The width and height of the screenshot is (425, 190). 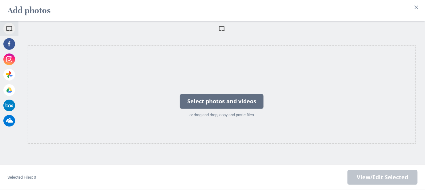 I want to click on h2: Add photos, so click(x=29, y=10).